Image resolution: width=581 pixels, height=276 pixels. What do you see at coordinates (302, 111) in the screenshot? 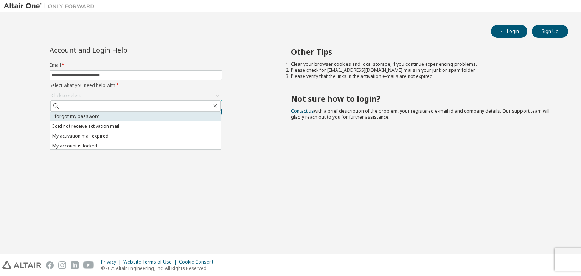
I see `a: Contact us` at bounding box center [302, 111].